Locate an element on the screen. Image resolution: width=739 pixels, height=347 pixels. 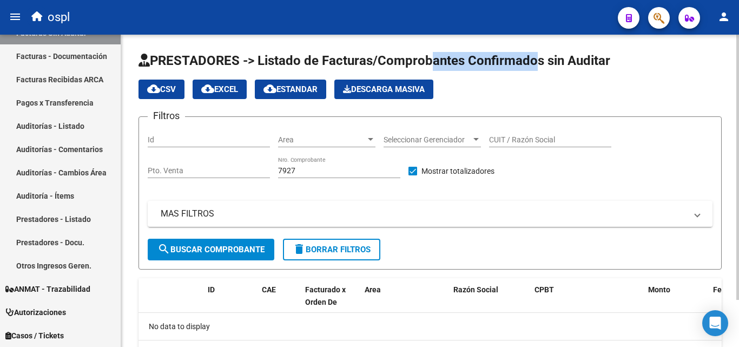
button: Estandar is located at coordinates (290, 89).